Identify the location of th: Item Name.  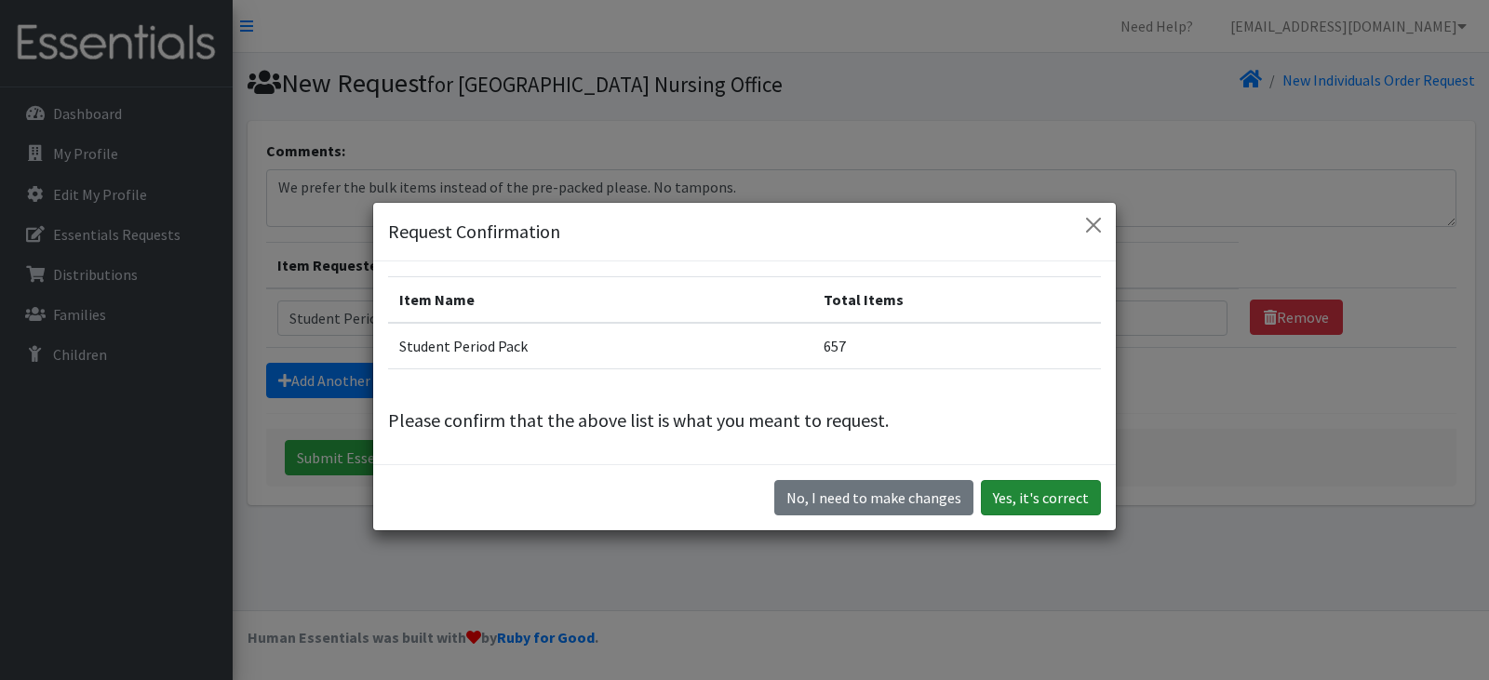
(600, 300).